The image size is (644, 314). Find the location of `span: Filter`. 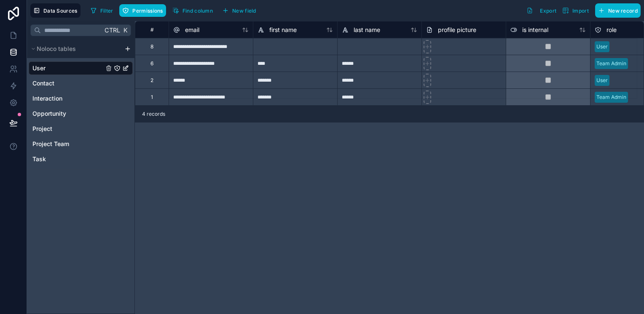

span: Filter is located at coordinates (107, 11).